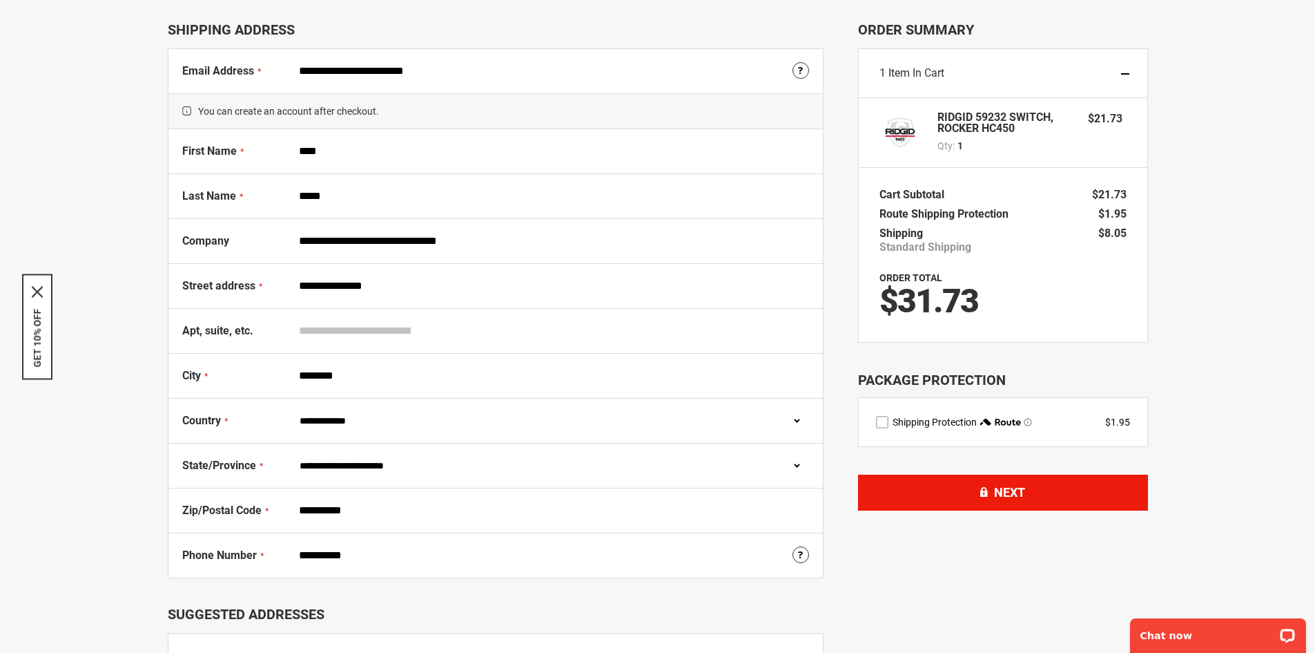 This screenshot has width=1315, height=653. I want to click on span: Street address, so click(219, 285).